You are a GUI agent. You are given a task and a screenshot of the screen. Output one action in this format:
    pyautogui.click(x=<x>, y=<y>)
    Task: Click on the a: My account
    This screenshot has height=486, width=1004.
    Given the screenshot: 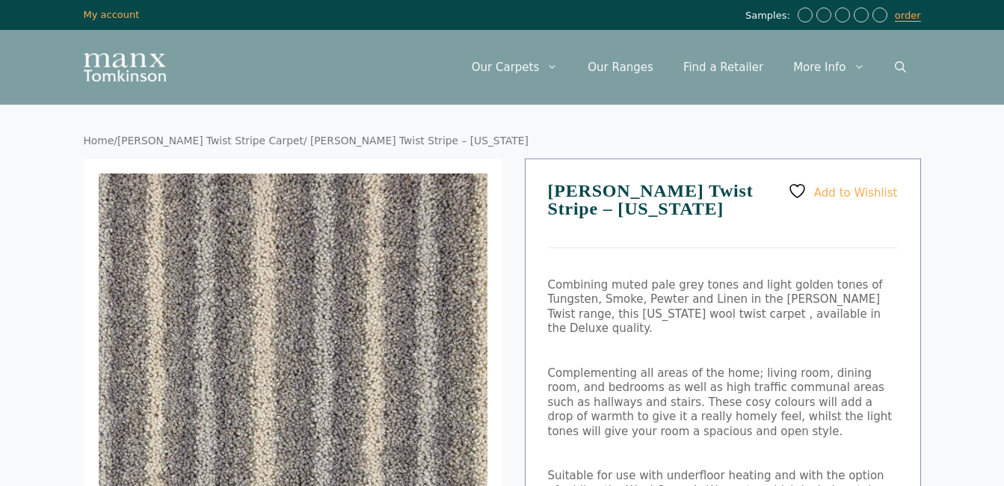 What is the action you would take?
    pyautogui.click(x=111, y=14)
    